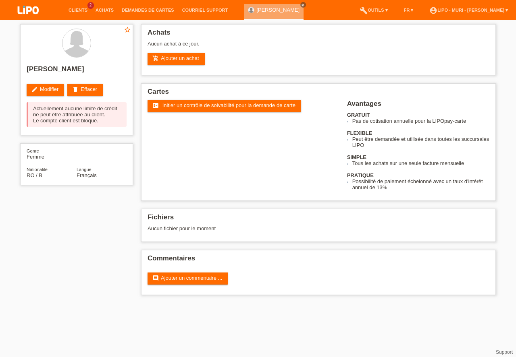 This screenshot has width=516, height=357. Describe the element at coordinates (84, 170) in the screenshot. I see `span: Langue` at that location.